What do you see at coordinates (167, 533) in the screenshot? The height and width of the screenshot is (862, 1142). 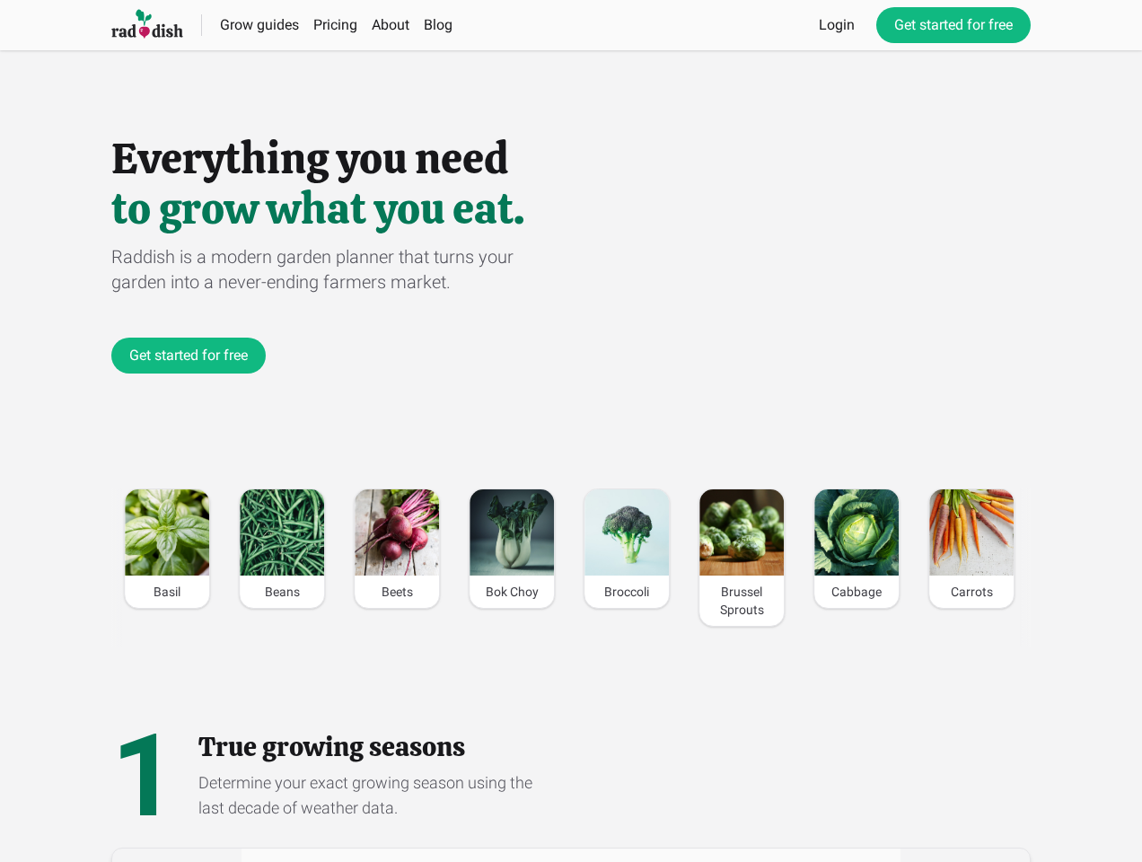 I see `img: Image of Basil` at bounding box center [167, 533].